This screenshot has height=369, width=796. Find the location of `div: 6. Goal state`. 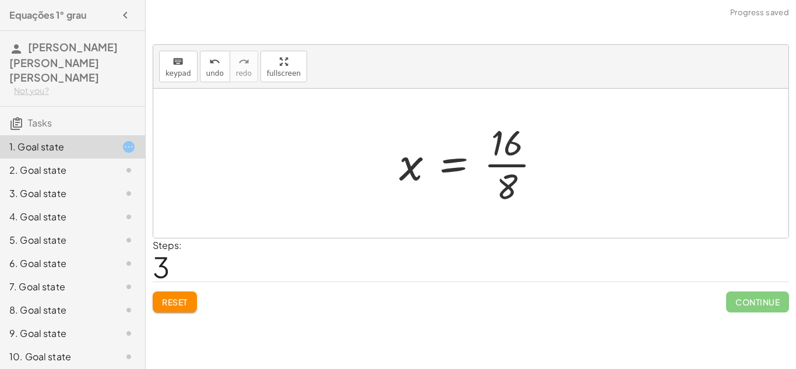

div: 6. Goal state is located at coordinates (56, 263).